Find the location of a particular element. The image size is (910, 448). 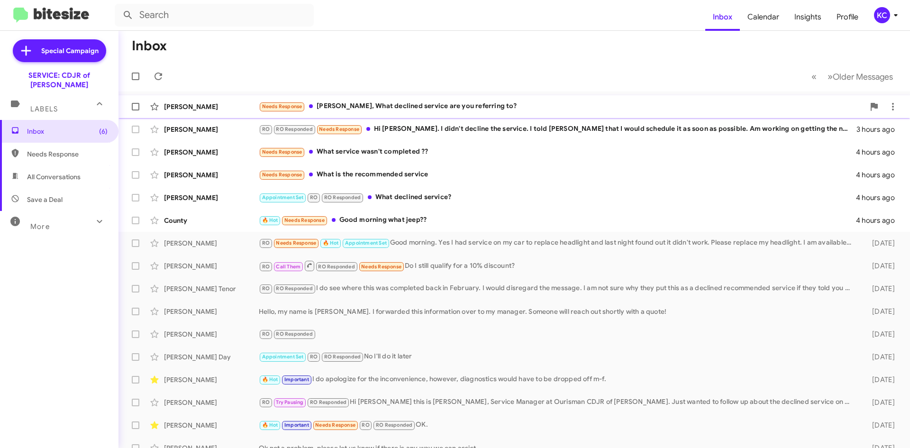

span: Labels is located at coordinates (44, 109).